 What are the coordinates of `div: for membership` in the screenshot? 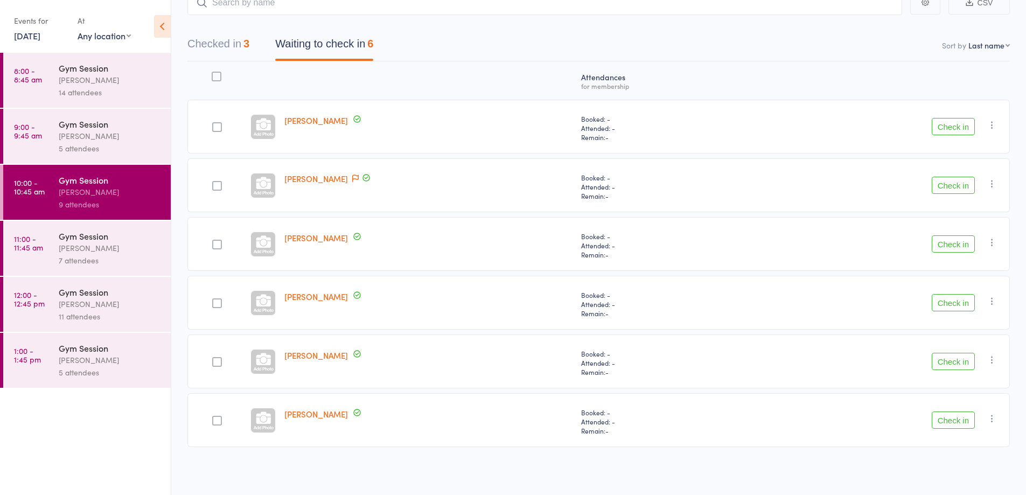 It's located at (665, 86).